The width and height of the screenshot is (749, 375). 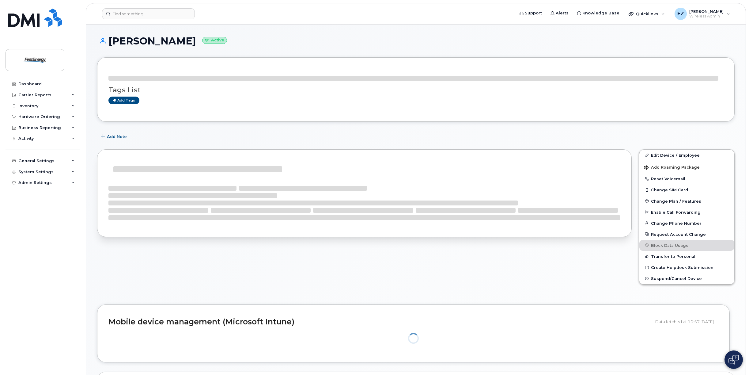 What do you see at coordinates (734, 359) in the screenshot?
I see `img: Open chat` at bounding box center [734, 359].